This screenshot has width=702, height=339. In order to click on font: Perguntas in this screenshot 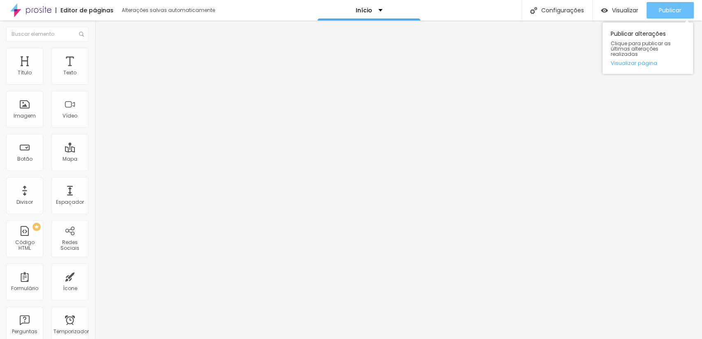, I will do `click(25, 332)`.